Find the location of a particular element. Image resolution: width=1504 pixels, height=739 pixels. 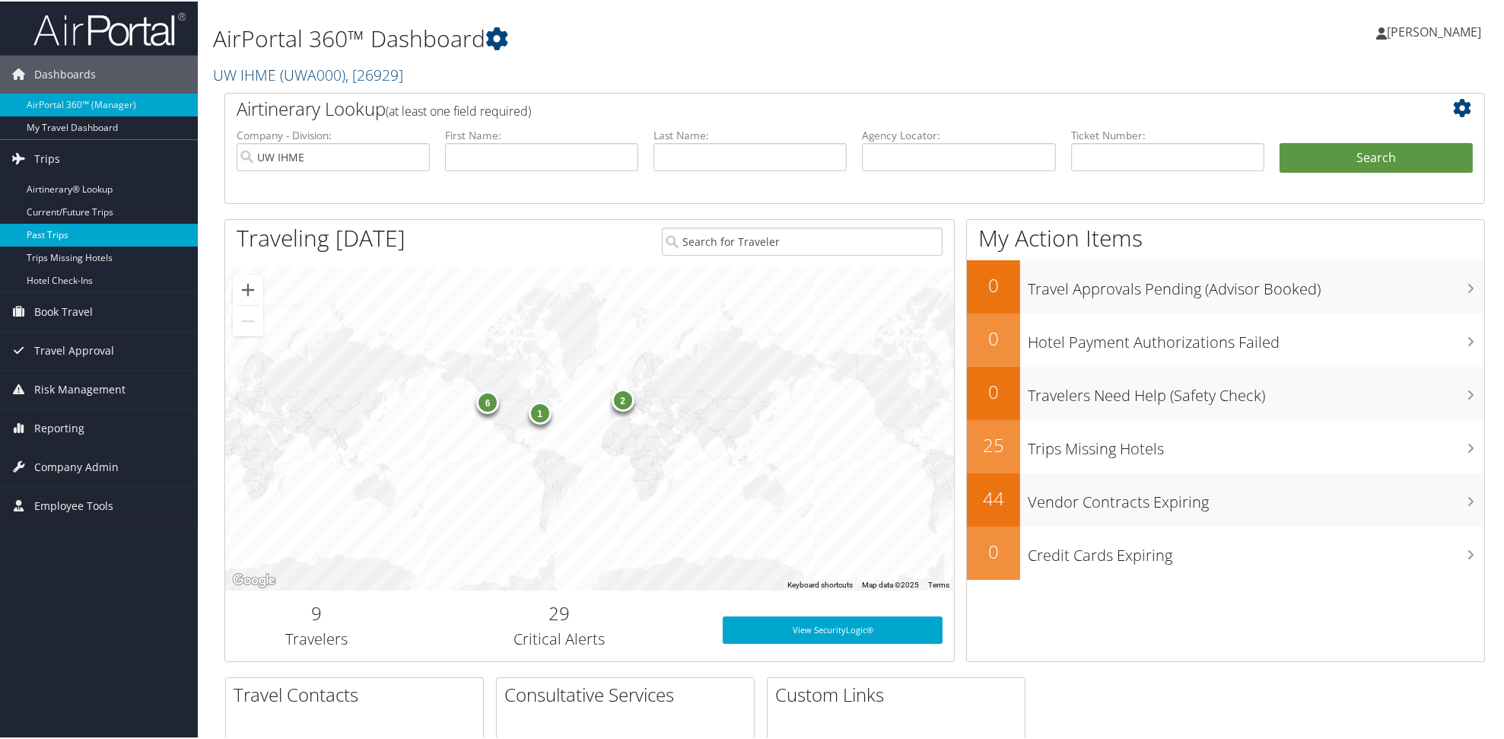

button: Keyboard shortcuts is located at coordinates (820, 584).